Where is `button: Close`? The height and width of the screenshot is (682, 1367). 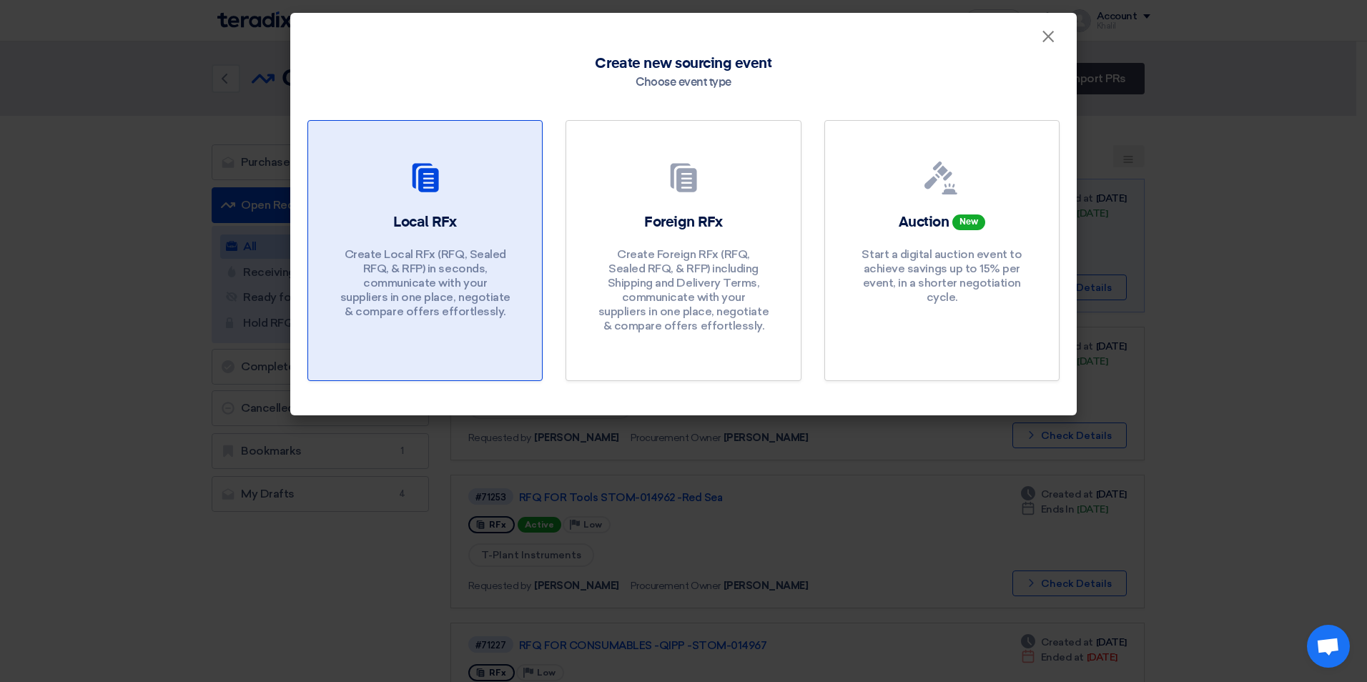
button: Close is located at coordinates (1048, 37).